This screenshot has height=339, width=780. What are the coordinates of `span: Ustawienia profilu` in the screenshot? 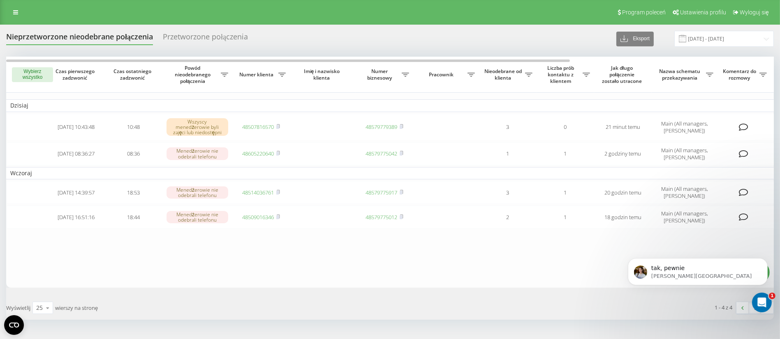 It's located at (703, 12).